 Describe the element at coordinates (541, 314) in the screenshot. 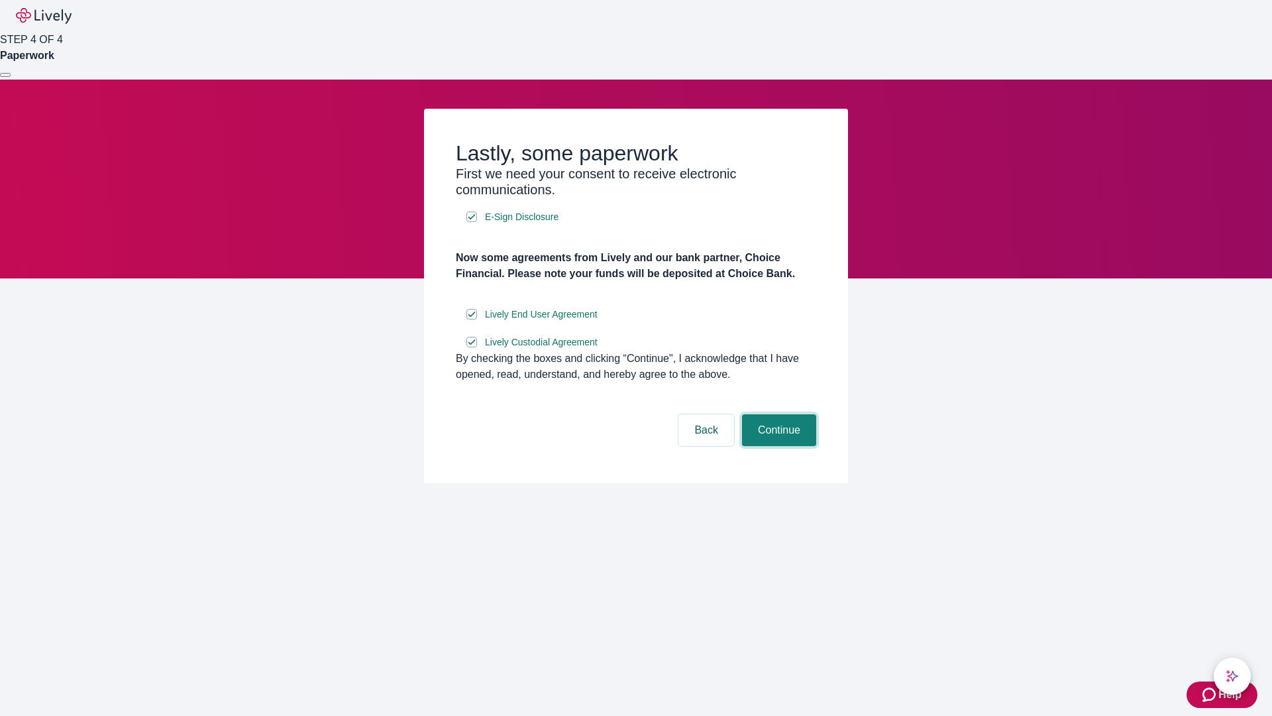

I see `span: Lively End User Agreement` at that location.